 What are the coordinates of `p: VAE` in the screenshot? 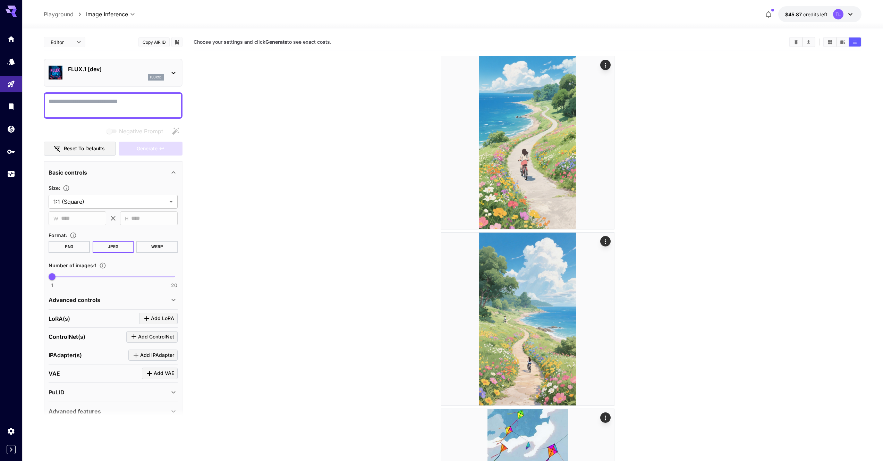 It's located at (54, 373).